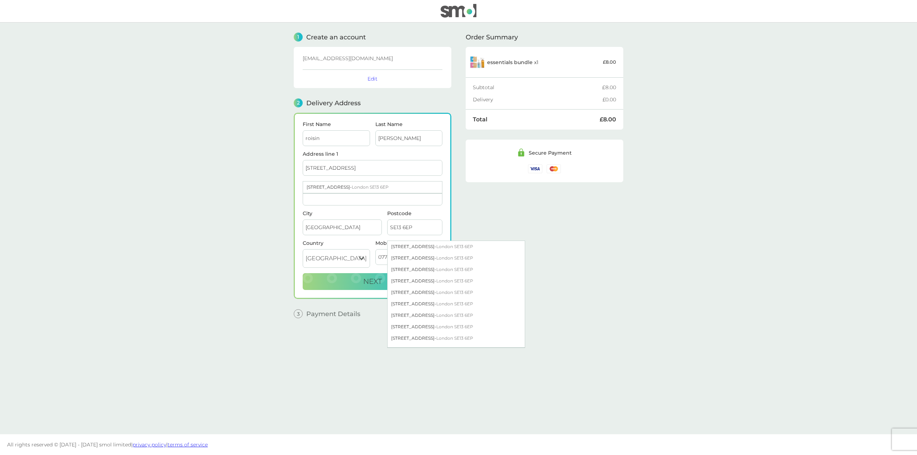  Describe the element at coordinates (458, 11) in the screenshot. I see `img: smol` at that location.